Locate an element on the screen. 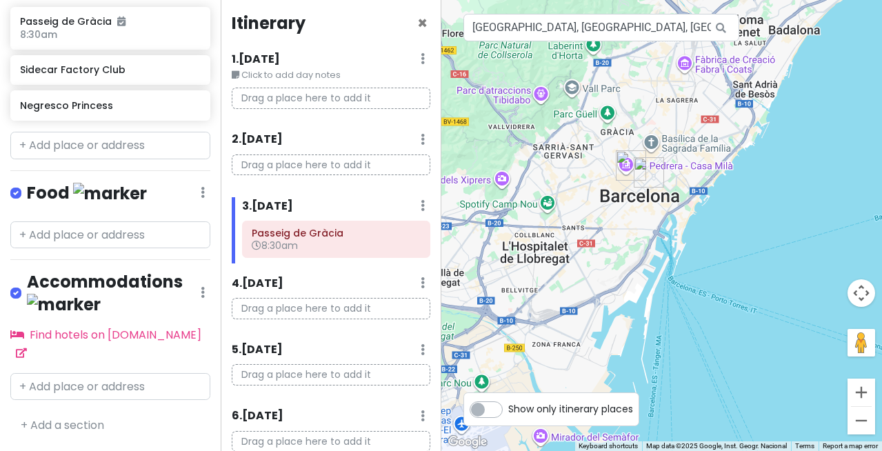 This screenshot has height=451, width=882. button: Drag Pegman onto the map to open Street View is located at coordinates (861, 343).